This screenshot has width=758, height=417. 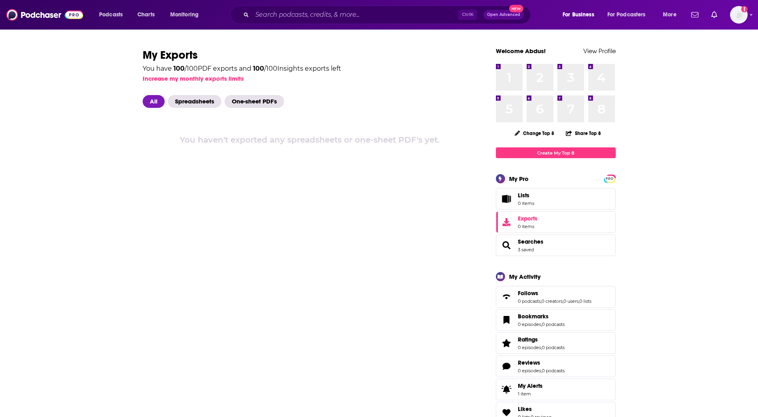 What do you see at coordinates (610, 178) in the screenshot?
I see `a: PRO` at bounding box center [610, 178].